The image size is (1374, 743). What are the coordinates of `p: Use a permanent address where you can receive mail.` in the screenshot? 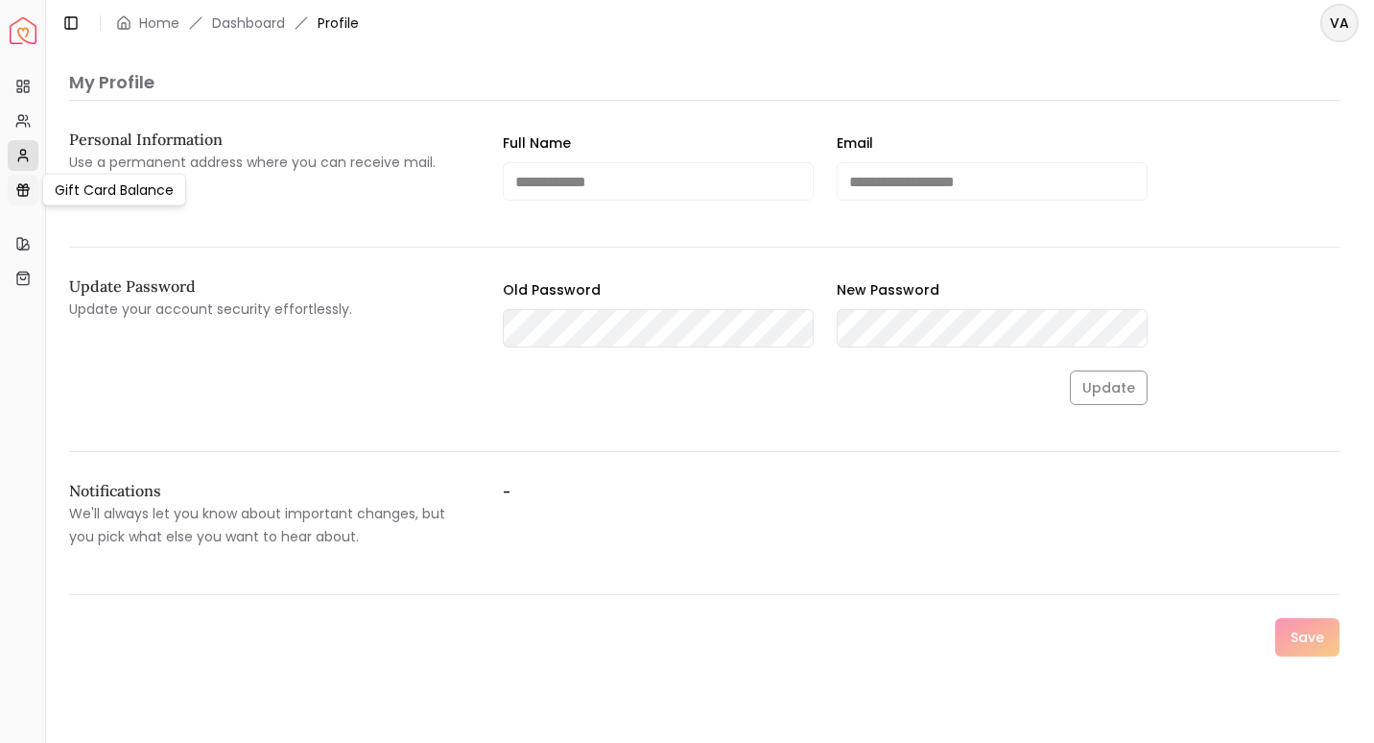 It's located at (271, 162).